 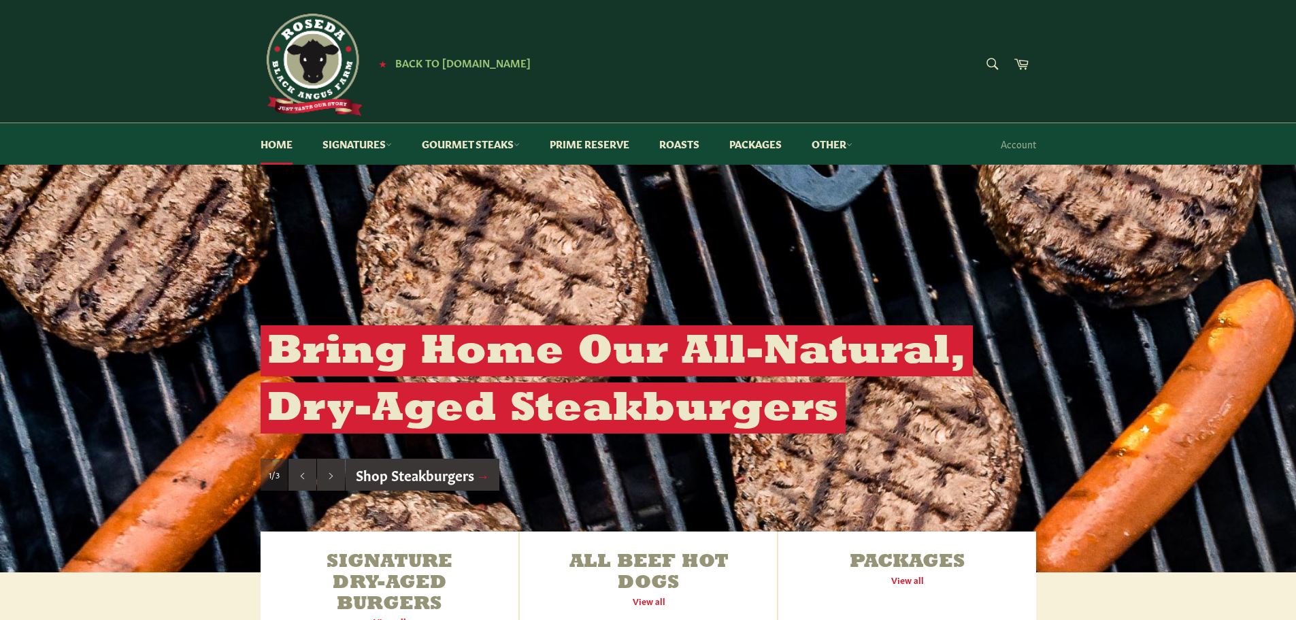 I want to click on div: Slide 1, current, so click(x=274, y=475).